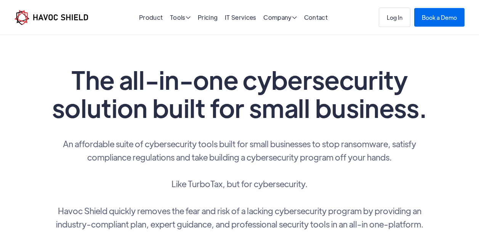  Describe the element at coordinates (239, 184) in the screenshot. I see `p: An affordable suite of cybersecurity tools built for small businesses to stop ransomware, satisfy...` at that location.